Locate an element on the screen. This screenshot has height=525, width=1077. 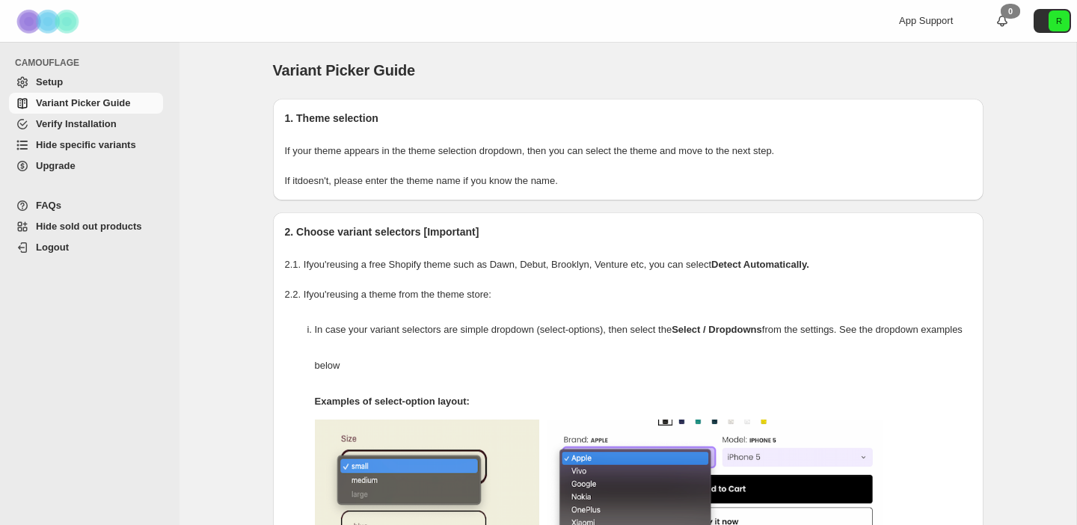
span: Hide specific variants is located at coordinates (86, 144).